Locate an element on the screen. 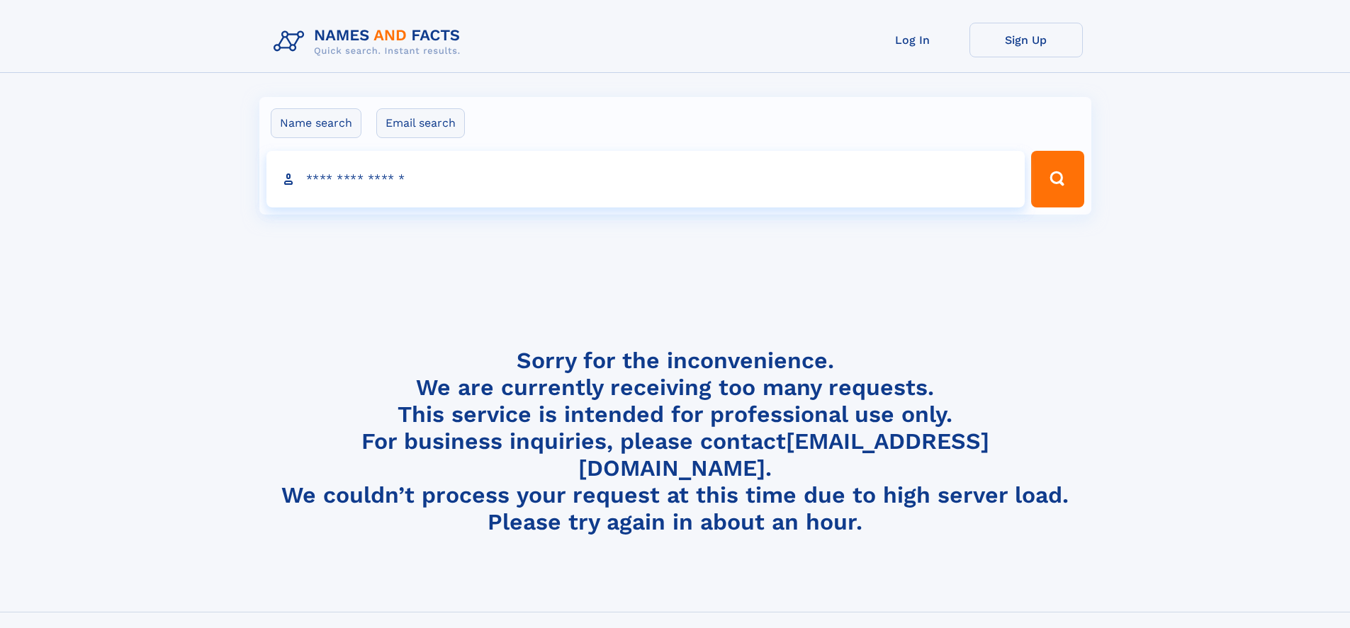 The width and height of the screenshot is (1350, 628). a: Sign Up is located at coordinates (1026, 40).